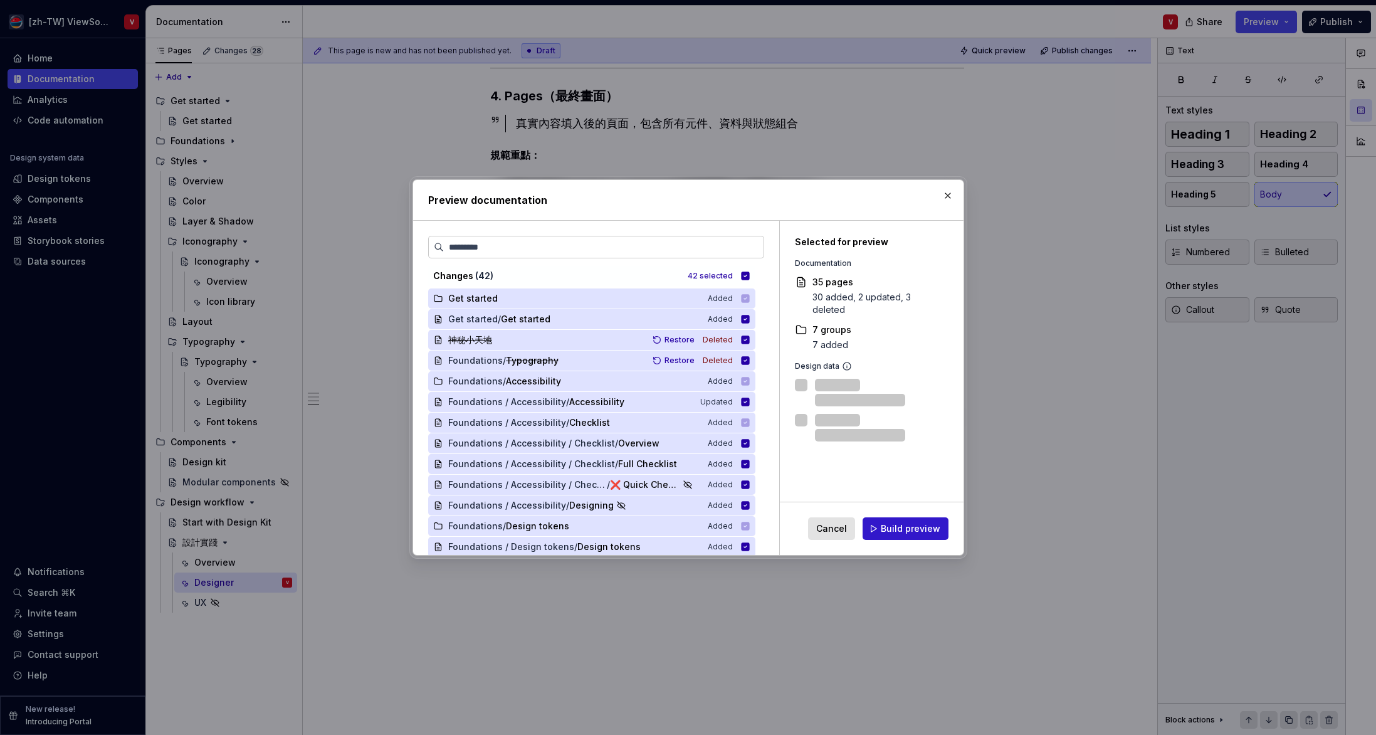  Describe the element at coordinates (470, 340) in the screenshot. I see `span: 神秘小天地` at that location.